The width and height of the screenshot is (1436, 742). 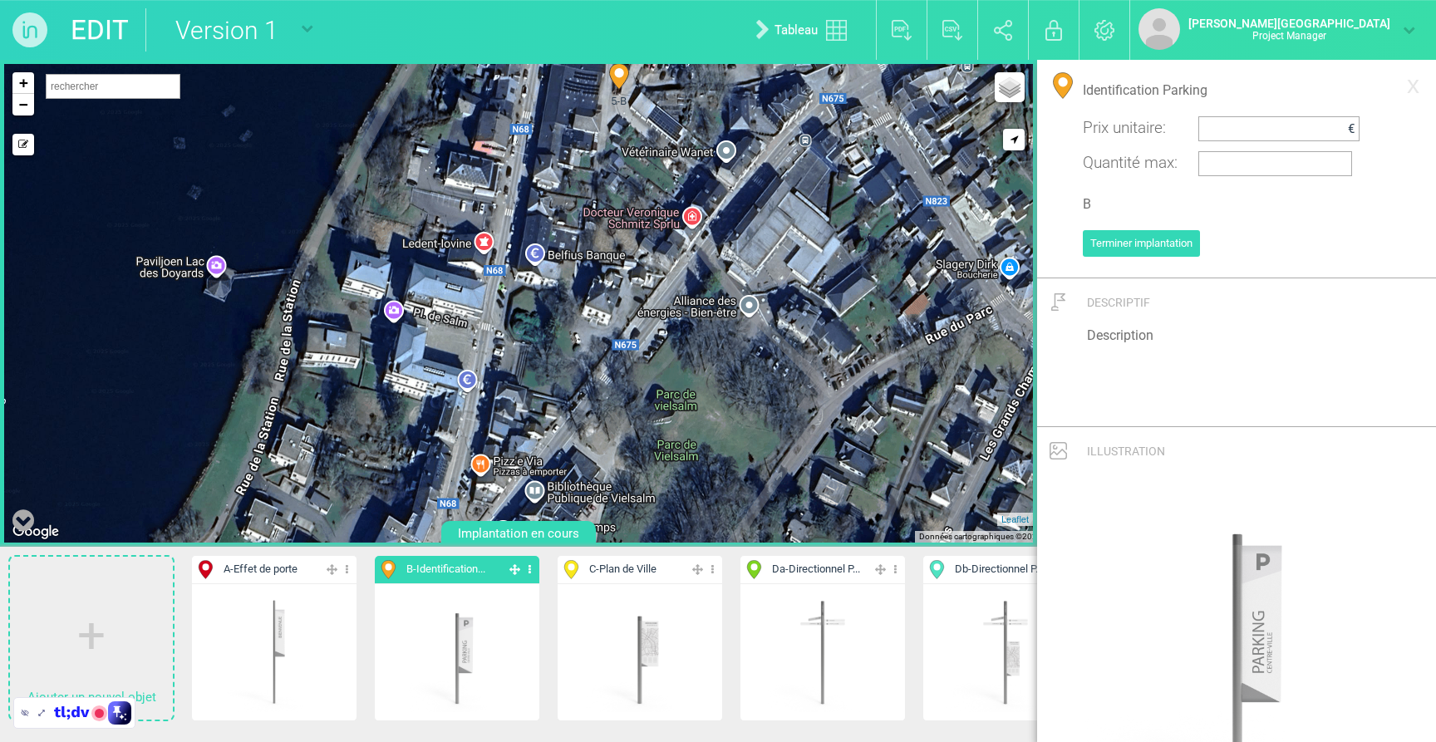 I want to click on a: Ajouter un nouvel objet, so click(x=91, y=638).